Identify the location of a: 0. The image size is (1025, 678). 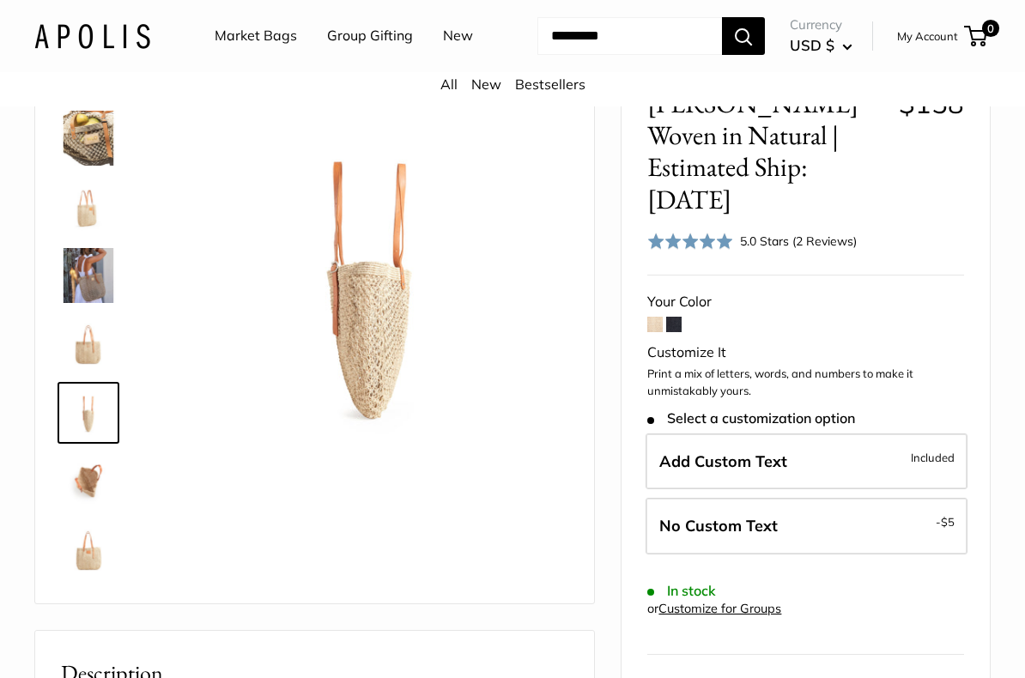
(976, 36).